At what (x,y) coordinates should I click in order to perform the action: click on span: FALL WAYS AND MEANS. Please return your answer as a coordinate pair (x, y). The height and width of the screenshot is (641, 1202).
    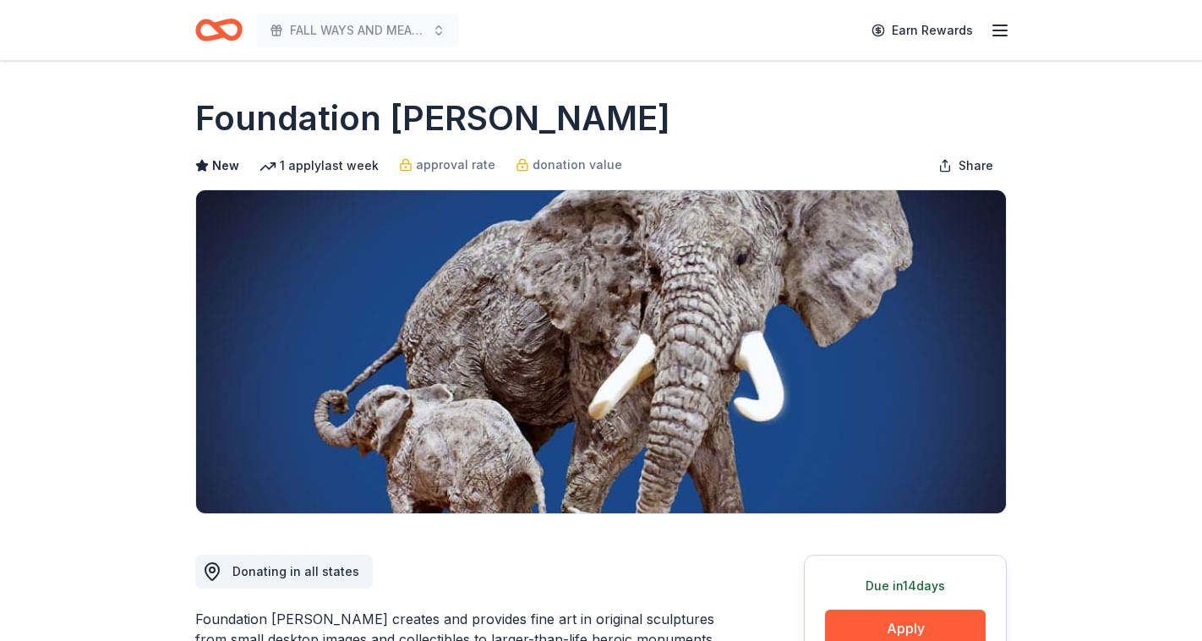
    Looking at the image, I should click on (358, 30).